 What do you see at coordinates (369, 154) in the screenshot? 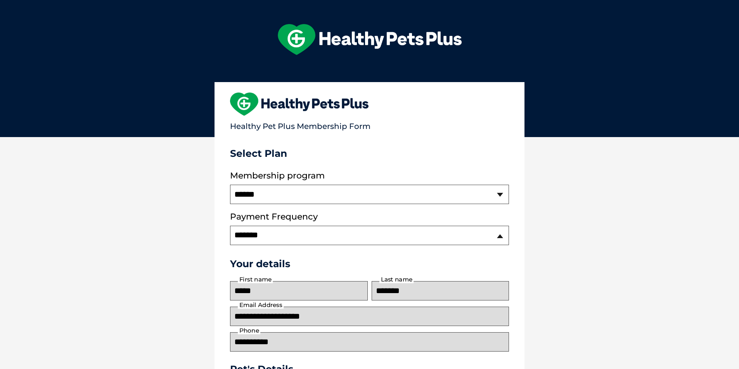
I see `h3: Select Plan` at bounding box center [369, 154].